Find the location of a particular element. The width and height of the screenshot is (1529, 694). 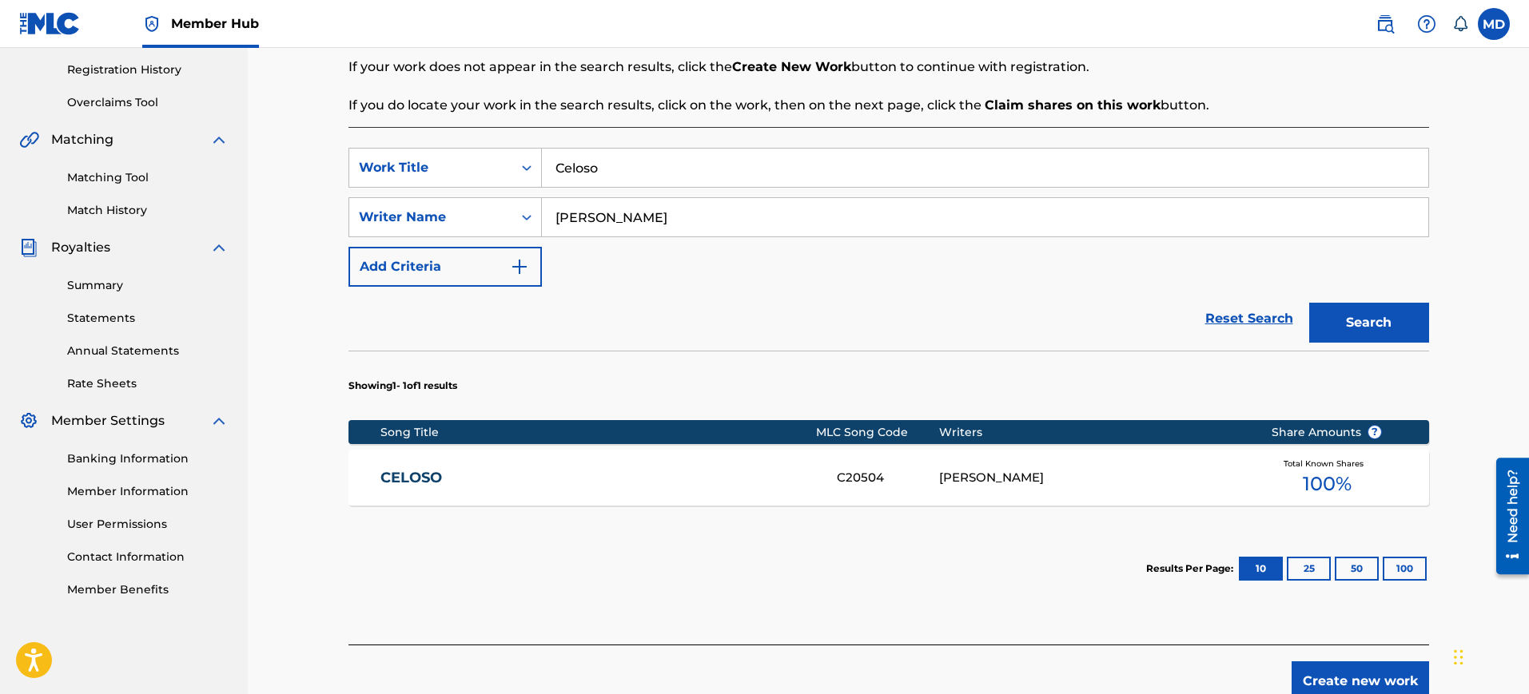

a: Public Search is located at coordinates (1385, 24).